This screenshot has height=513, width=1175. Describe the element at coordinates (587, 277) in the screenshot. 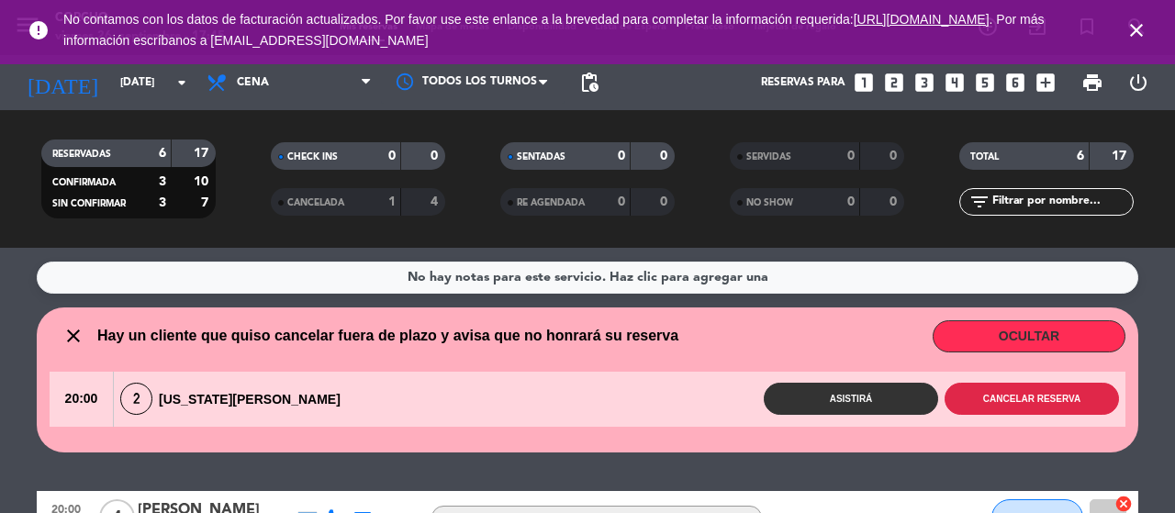

I see `div: No hay notas para este servicio. Haz clic para agregar una` at that location.